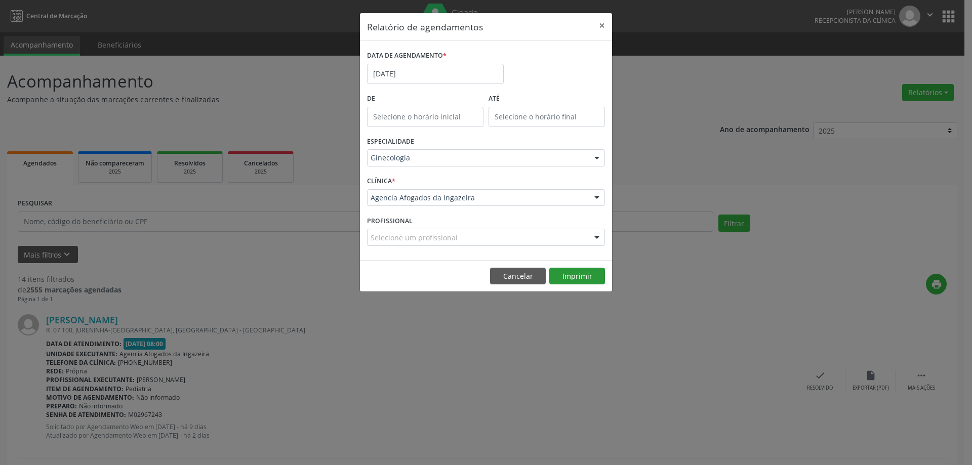 The height and width of the screenshot is (465, 972). Describe the element at coordinates (602, 25) in the screenshot. I see `button: Close` at that location.